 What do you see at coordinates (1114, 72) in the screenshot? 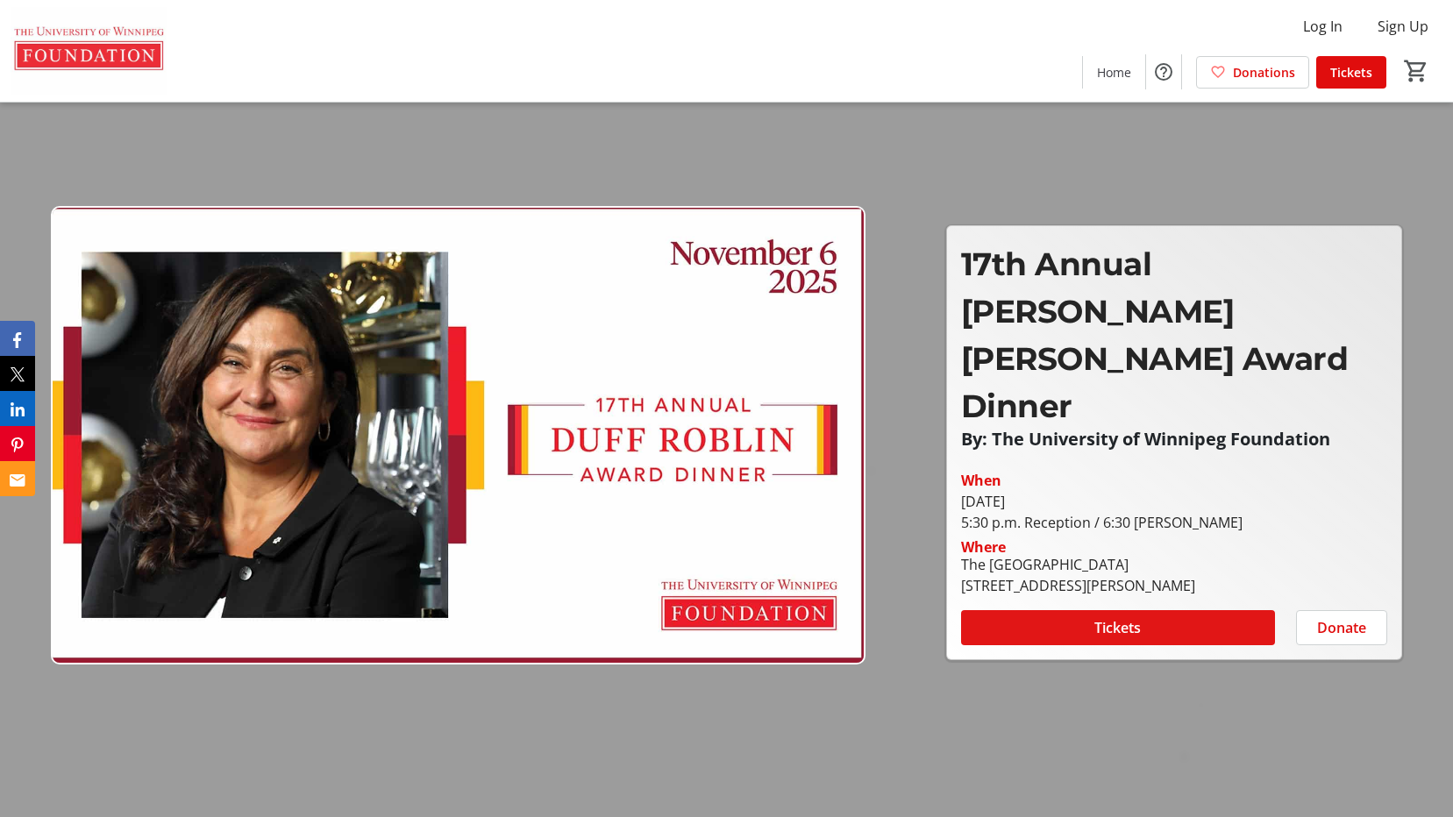
I see `span: Home` at bounding box center [1114, 72].